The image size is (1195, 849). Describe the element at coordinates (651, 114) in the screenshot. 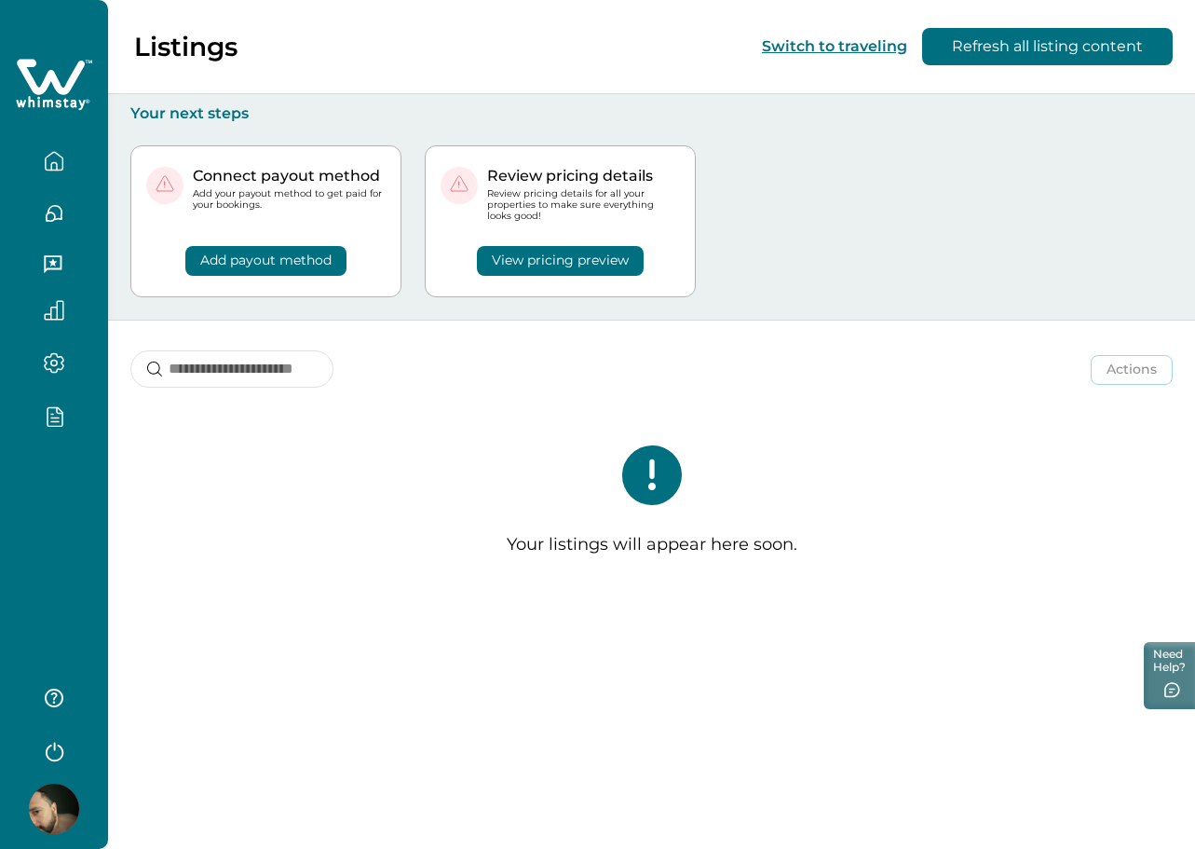

I see `p: Your next steps` at that location.